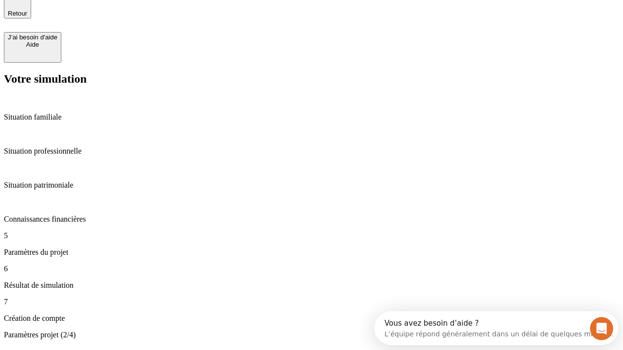 This screenshot has height=350, width=623. I want to click on div: Ouvrir le Messenger Intercom, so click(136, 17).